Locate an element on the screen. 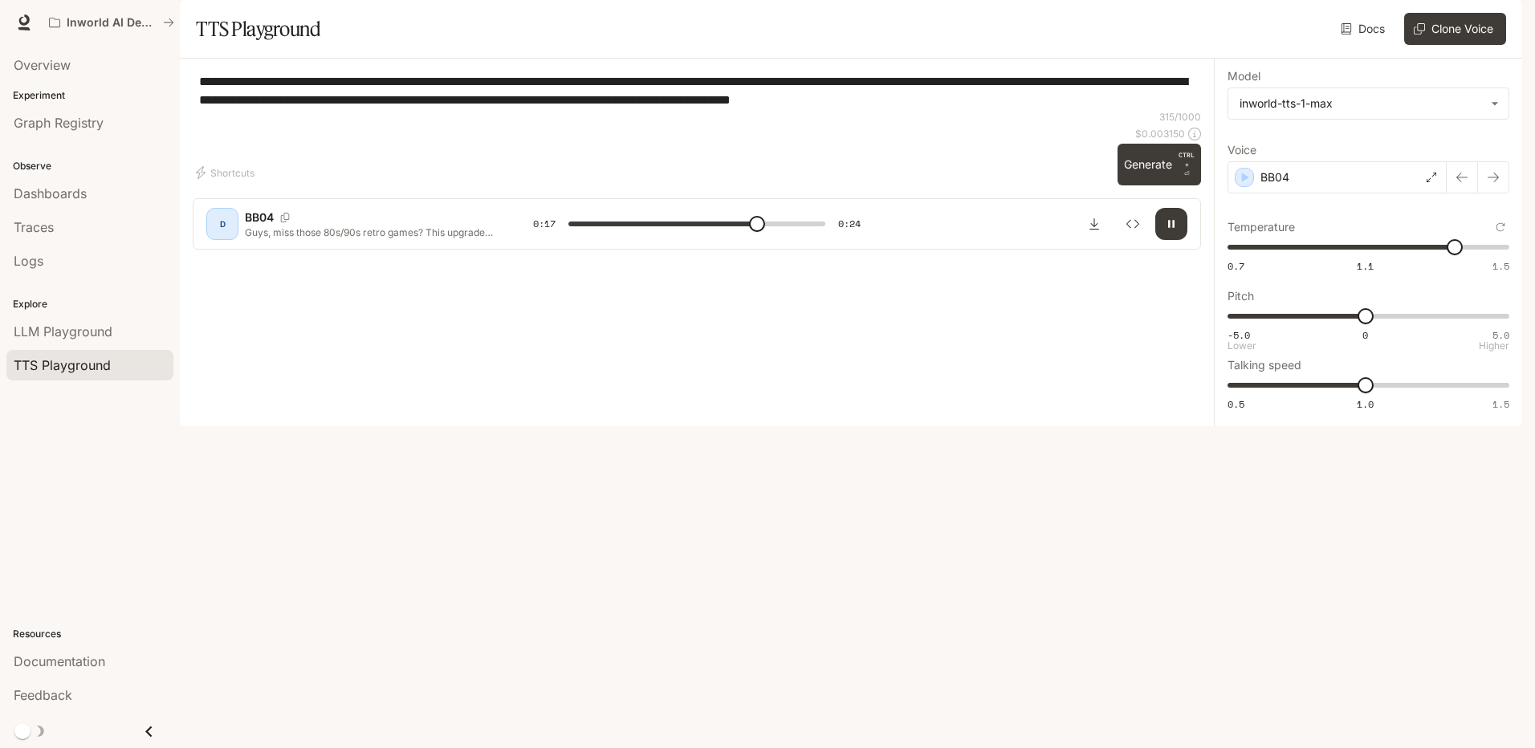 The image size is (1535, 748). p: 315 / 1000 is located at coordinates (1180, 116).